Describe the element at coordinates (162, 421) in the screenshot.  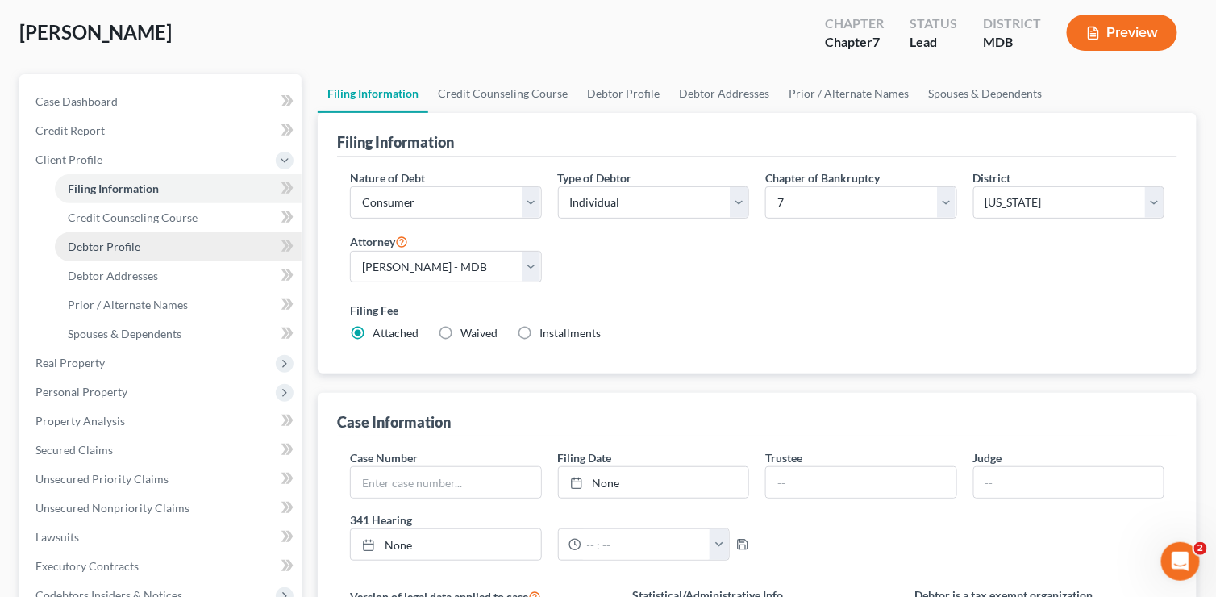
I see `a: Property Analysis` at that location.